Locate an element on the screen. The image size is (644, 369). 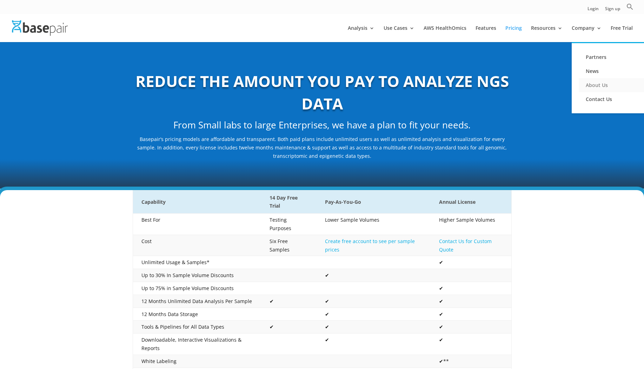
td: Best For is located at coordinates (197, 224).